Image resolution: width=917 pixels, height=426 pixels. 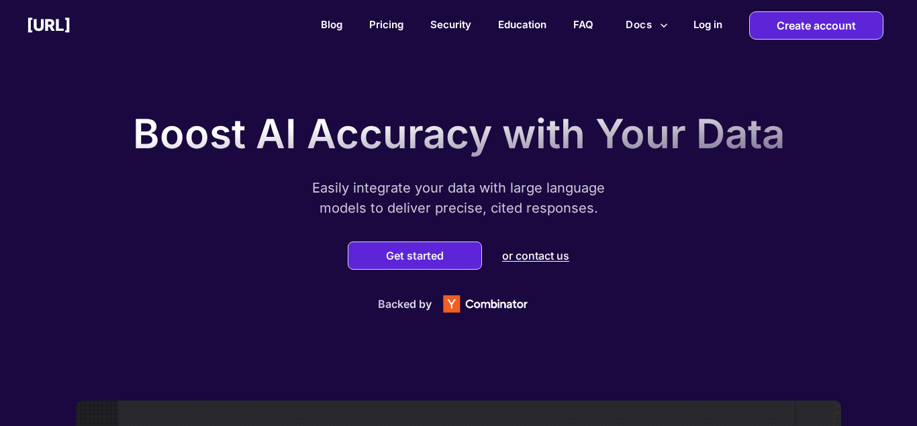 What do you see at coordinates (458, 198) in the screenshot?
I see `p: Easily integrate your data with large language models to deliver precise, cited responses.` at bounding box center [458, 198].